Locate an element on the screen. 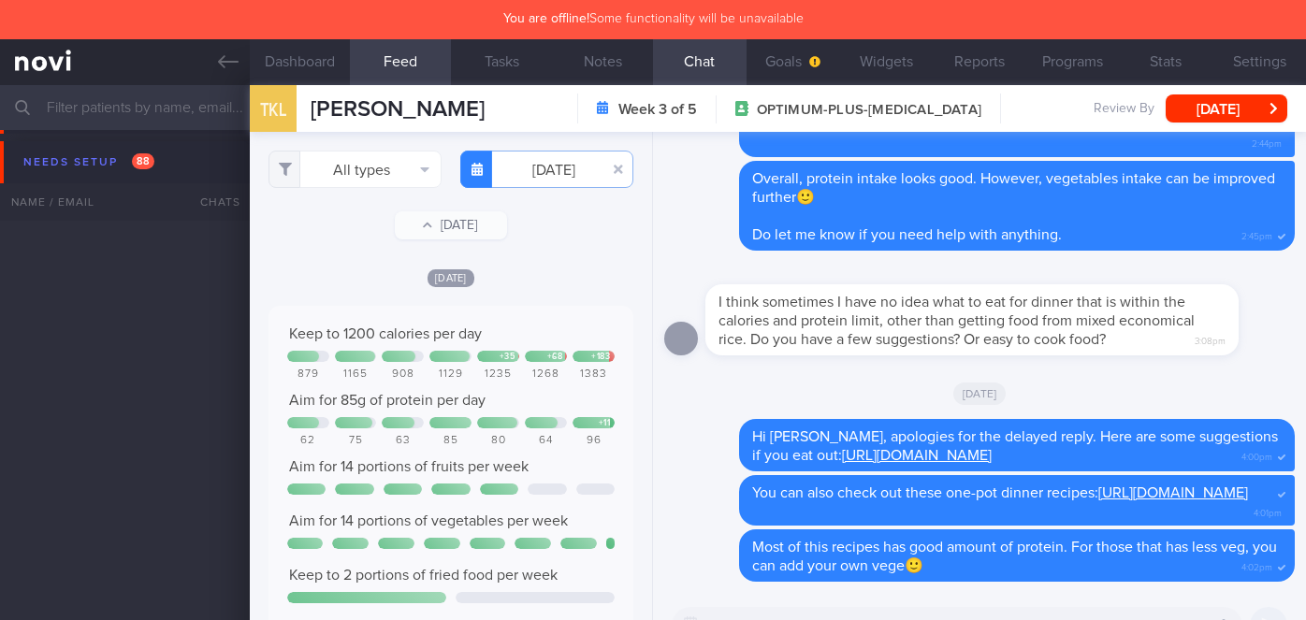  div: + 35 is located at coordinates (507, 356).